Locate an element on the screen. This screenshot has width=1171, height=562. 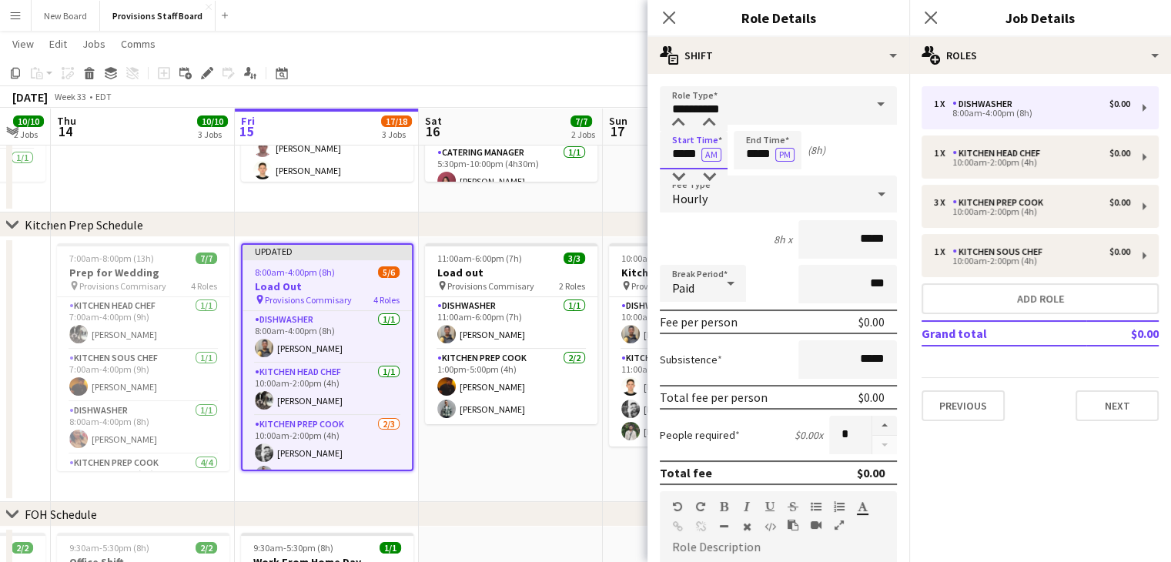
div: 3 x is located at coordinates (943, 202).